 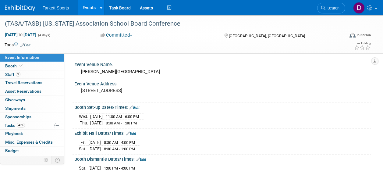 What do you see at coordinates (122, 117) in the screenshot?
I see `span: 11:00 AM - 6:00 PM` at bounding box center [122, 117].